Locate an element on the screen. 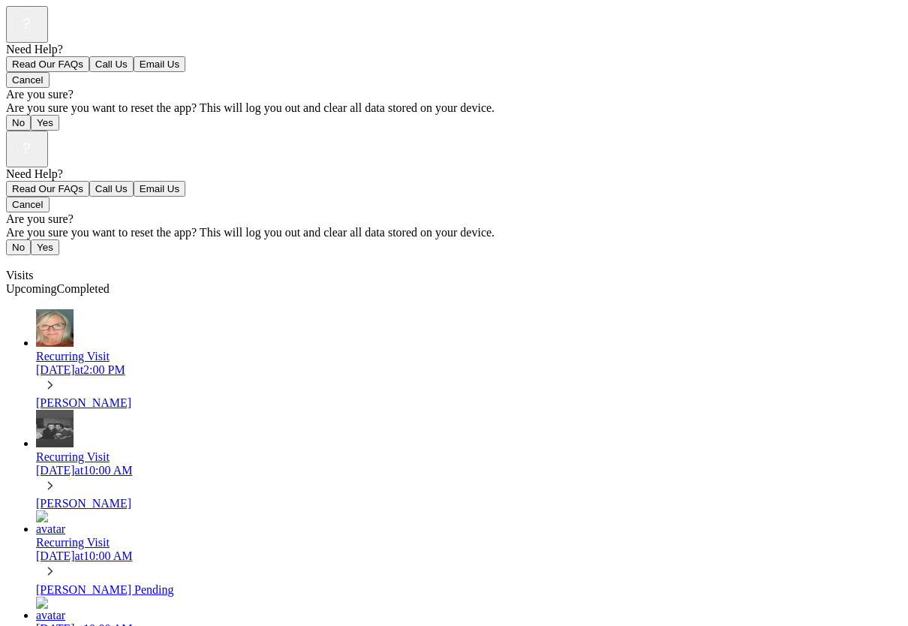  span: Completed is located at coordinates (83, 288).